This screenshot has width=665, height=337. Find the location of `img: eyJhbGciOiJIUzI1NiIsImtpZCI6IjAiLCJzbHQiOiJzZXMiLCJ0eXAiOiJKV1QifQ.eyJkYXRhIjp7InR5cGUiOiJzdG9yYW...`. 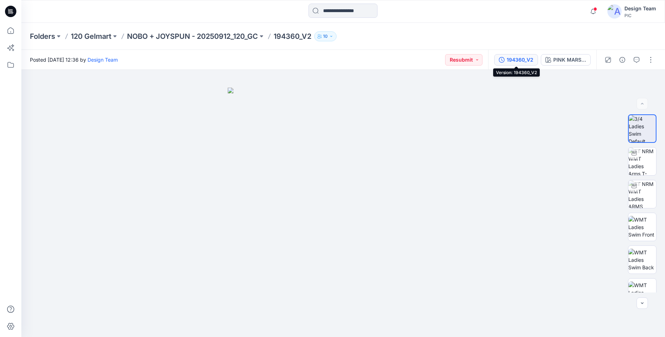

img: eyJhbGciOiJIUzI1NiIsImtpZCI6IjAiLCJzbHQiOiJzZXMiLCJ0eXAiOiJKV1QifQ.eyJkYXRhIjp7InR5cGUiOiJzdG9yYW... is located at coordinates (343, 212).